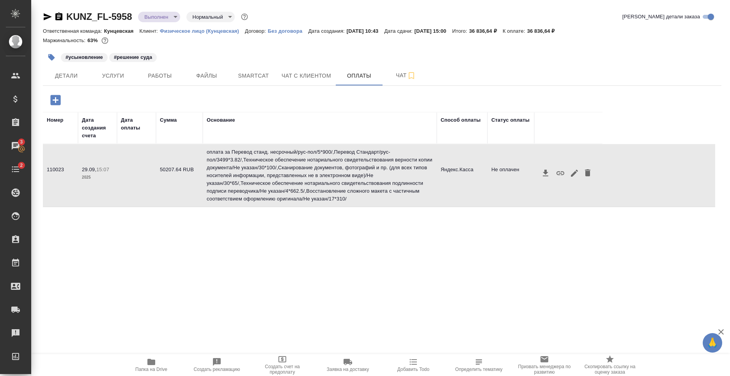 The image size is (730, 376). I want to click on span: Файлы, so click(207, 76).